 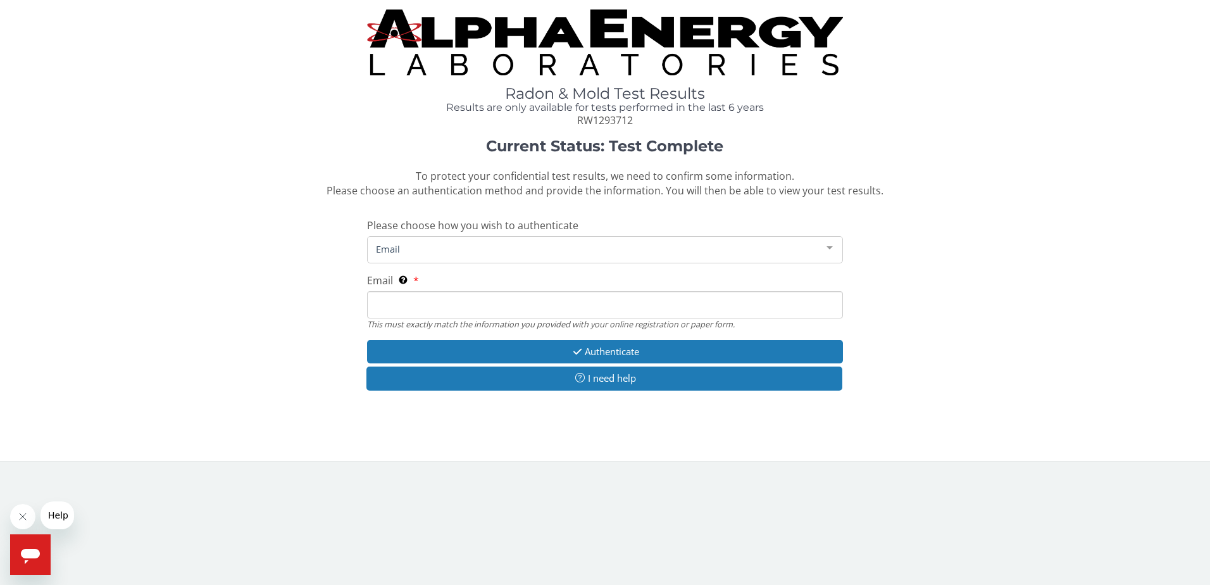 What do you see at coordinates (605, 42) in the screenshot?
I see `img: TightCrop.jpg` at bounding box center [605, 42].